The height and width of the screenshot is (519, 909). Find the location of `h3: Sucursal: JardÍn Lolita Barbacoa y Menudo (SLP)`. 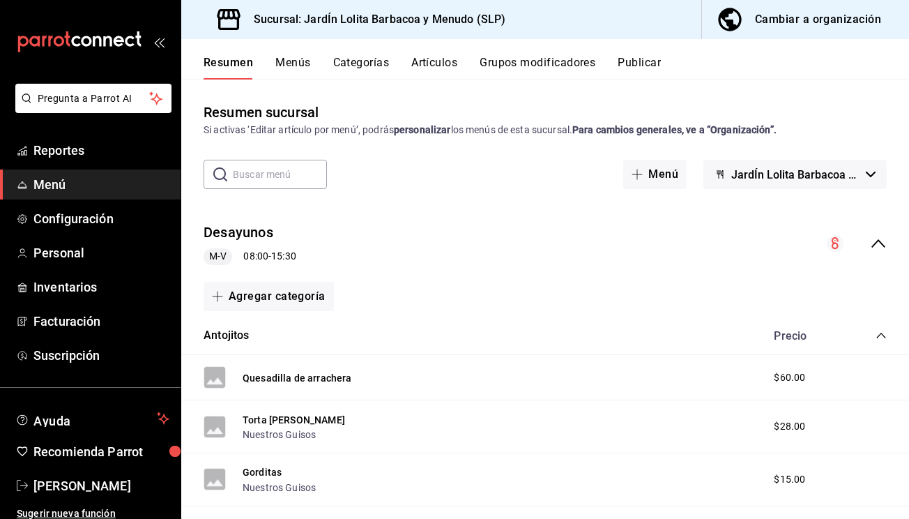

h3: Sucursal: JardÍn Lolita Barbacoa y Menudo (SLP) is located at coordinates (374, 20).